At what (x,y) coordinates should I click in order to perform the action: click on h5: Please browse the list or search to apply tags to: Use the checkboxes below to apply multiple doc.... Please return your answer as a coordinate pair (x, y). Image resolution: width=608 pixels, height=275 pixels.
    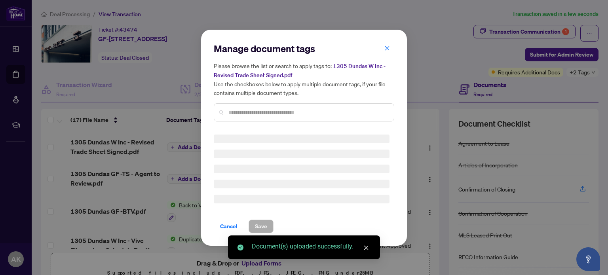
    Looking at the image, I should click on (304, 79).